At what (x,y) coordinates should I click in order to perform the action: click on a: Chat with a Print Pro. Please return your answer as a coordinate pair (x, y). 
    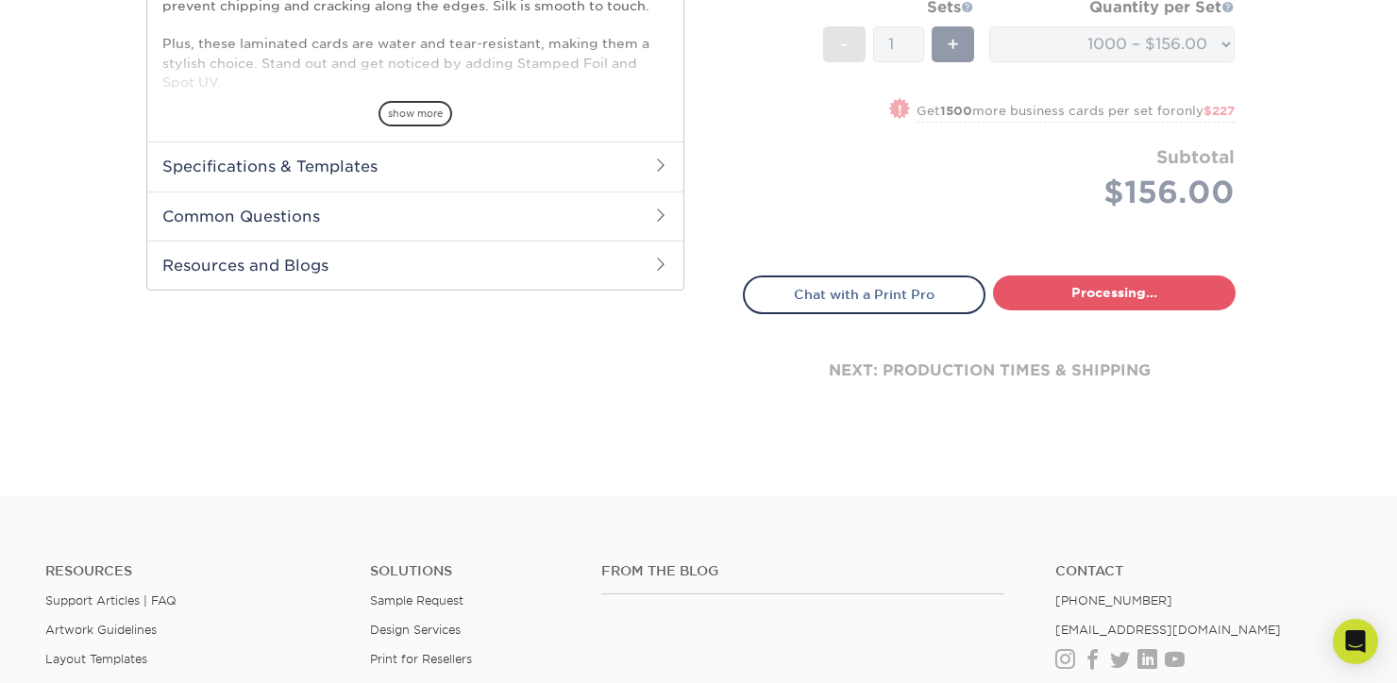
    Looking at the image, I should click on (863, 294).